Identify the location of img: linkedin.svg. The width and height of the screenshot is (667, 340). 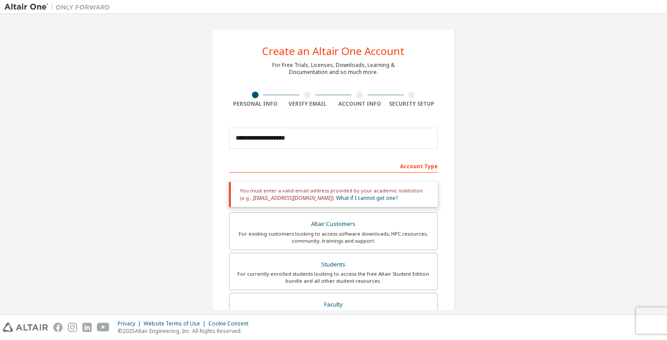
(87, 328).